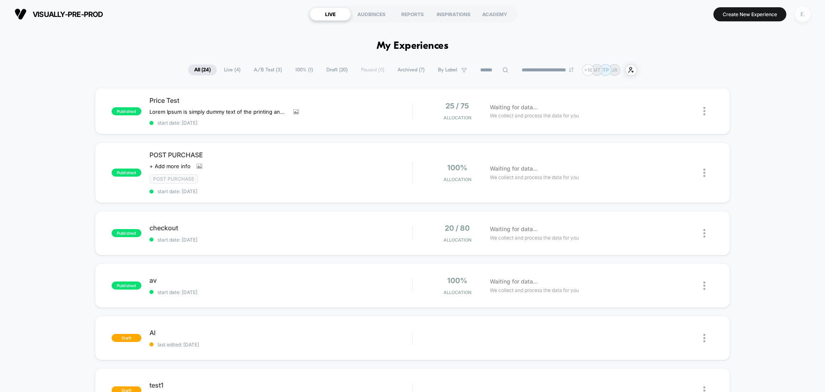  What do you see at coordinates (597, 70) in the screenshot?
I see `p: MT` at bounding box center [597, 70].